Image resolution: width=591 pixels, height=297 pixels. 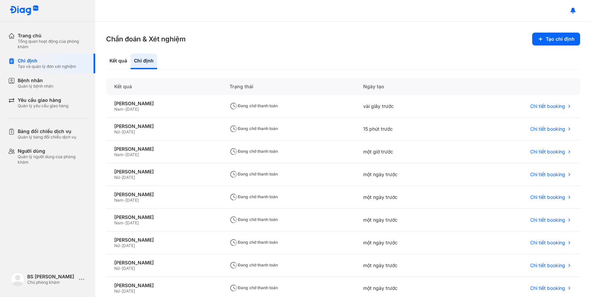 What do you see at coordinates (407, 152) in the screenshot?
I see `div: một giờ trước` at bounding box center [407, 152].